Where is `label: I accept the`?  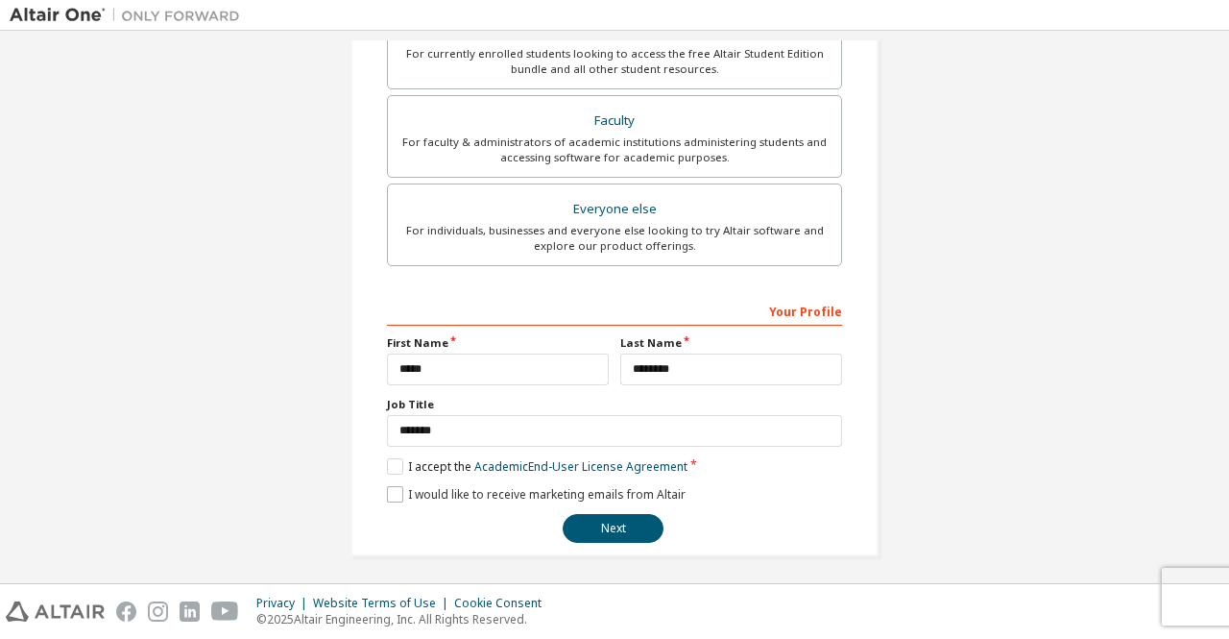
label: I accept the is located at coordinates (537, 466).